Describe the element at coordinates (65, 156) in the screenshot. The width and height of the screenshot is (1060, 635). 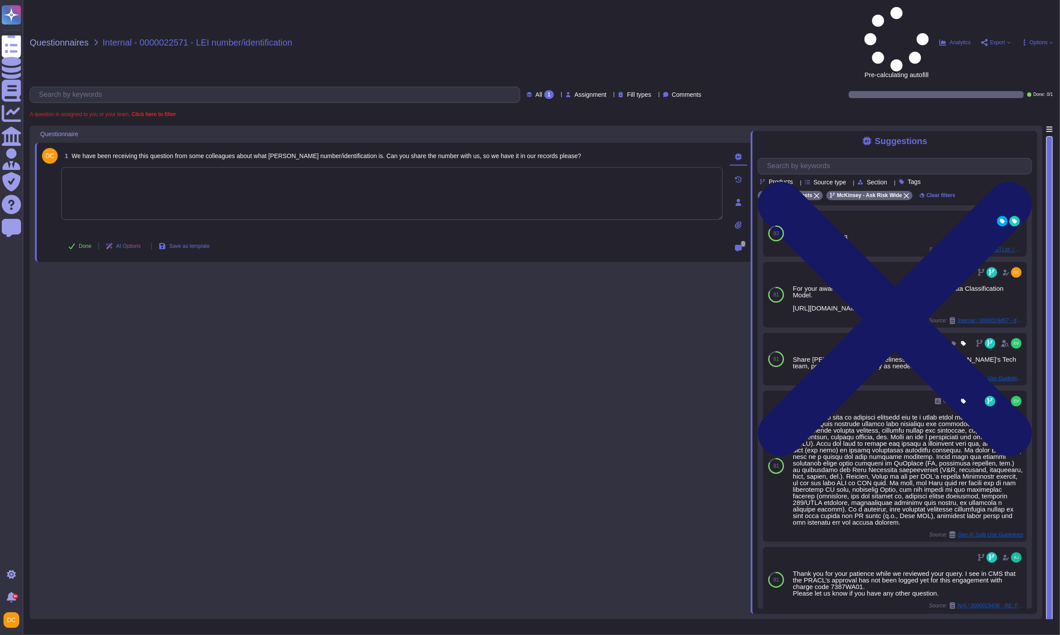
I see `span: 1` at that location.